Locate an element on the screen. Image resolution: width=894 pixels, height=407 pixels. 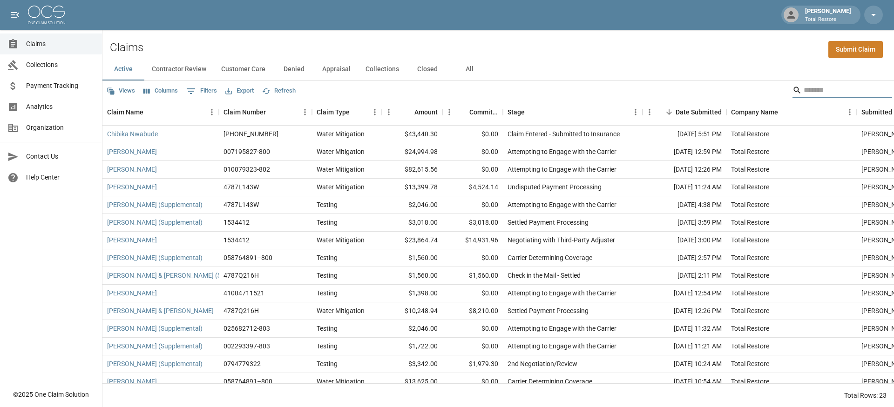
button: Customer Care is located at coordinates (243, 69).